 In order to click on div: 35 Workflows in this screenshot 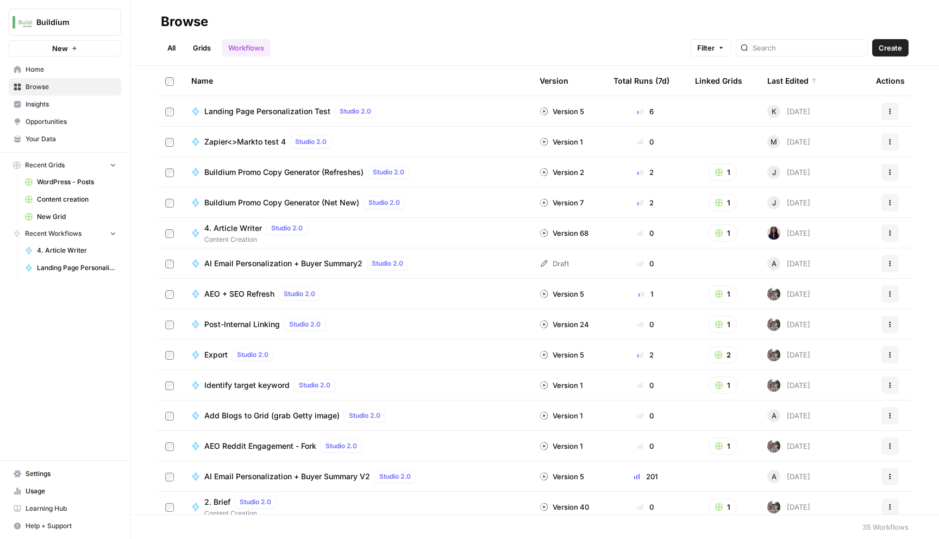, I will do `click(885, 527)`.